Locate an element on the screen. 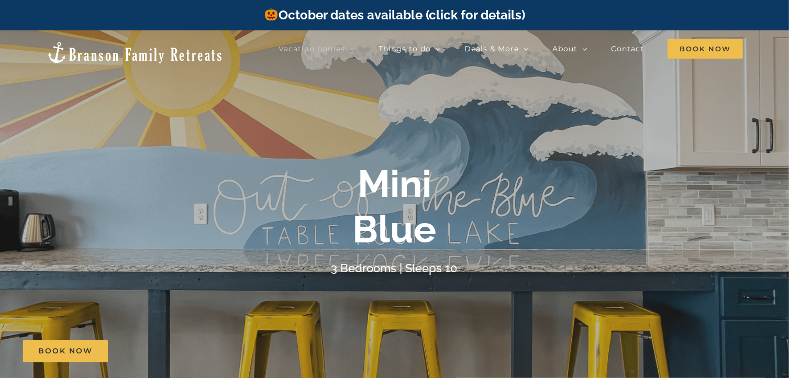 The image size is (789, 378). img: Branson Family Retreats Logo is located at coordinates (135, 52).